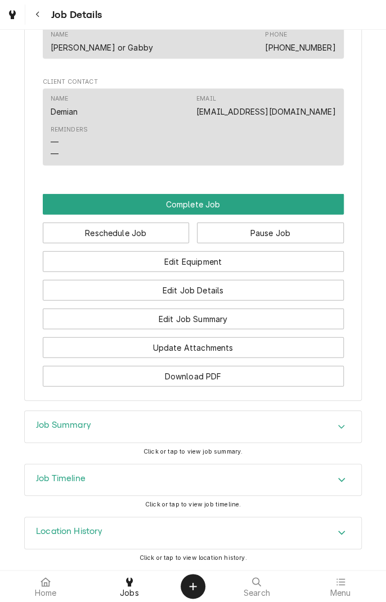  I want to click on button: Edit Job Summary, so click(193, 318).